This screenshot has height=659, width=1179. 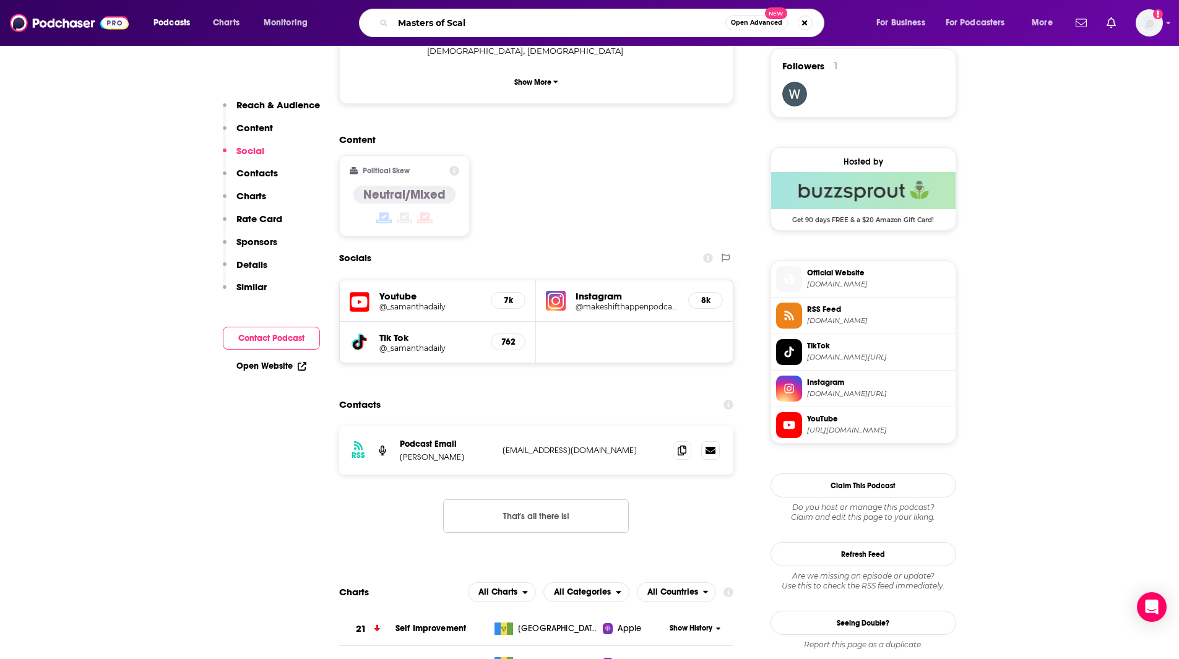 What do you see at coordinates (1149, 23) in the screenshot?
I see `img: User Profile` at bounding box center [1149, 23].